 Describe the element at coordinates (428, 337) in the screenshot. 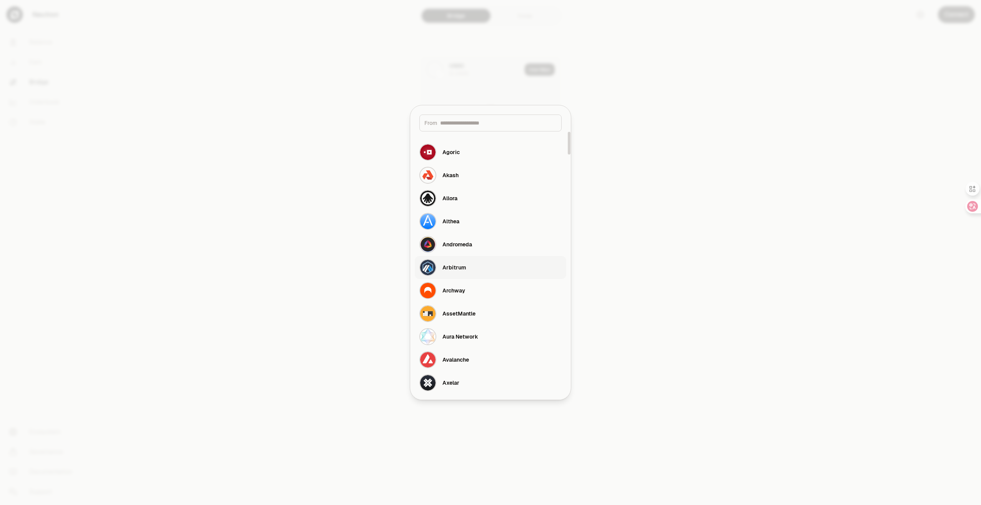

I see `img: Aura Network Logo` at that location.